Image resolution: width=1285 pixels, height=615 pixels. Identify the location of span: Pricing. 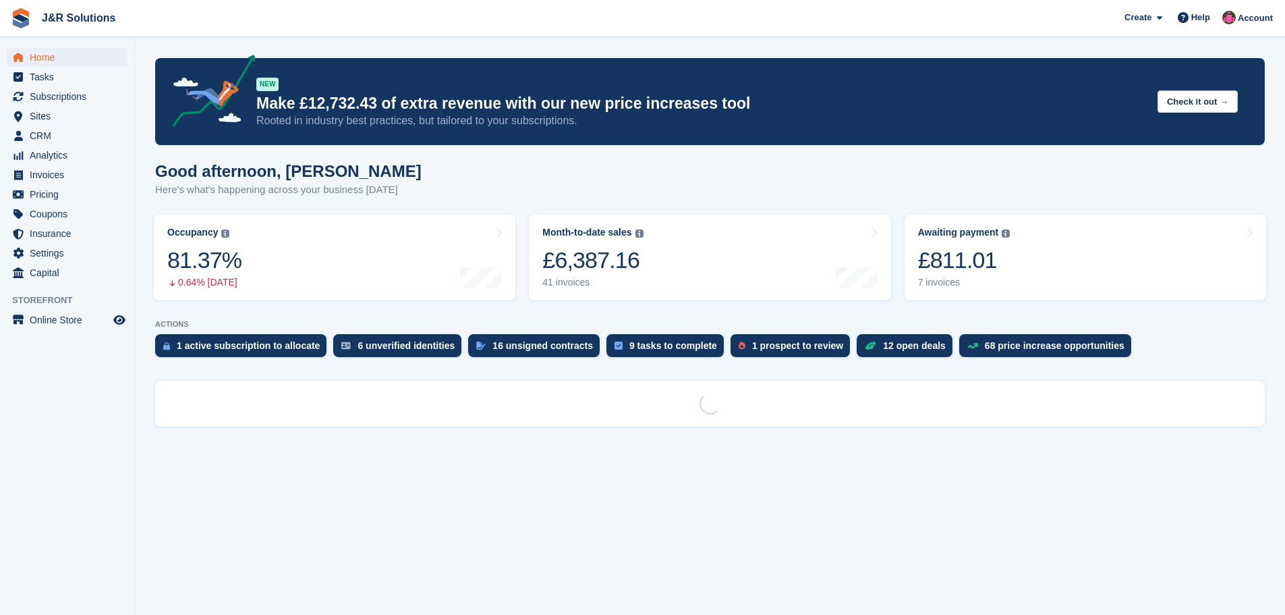
(70, 194).